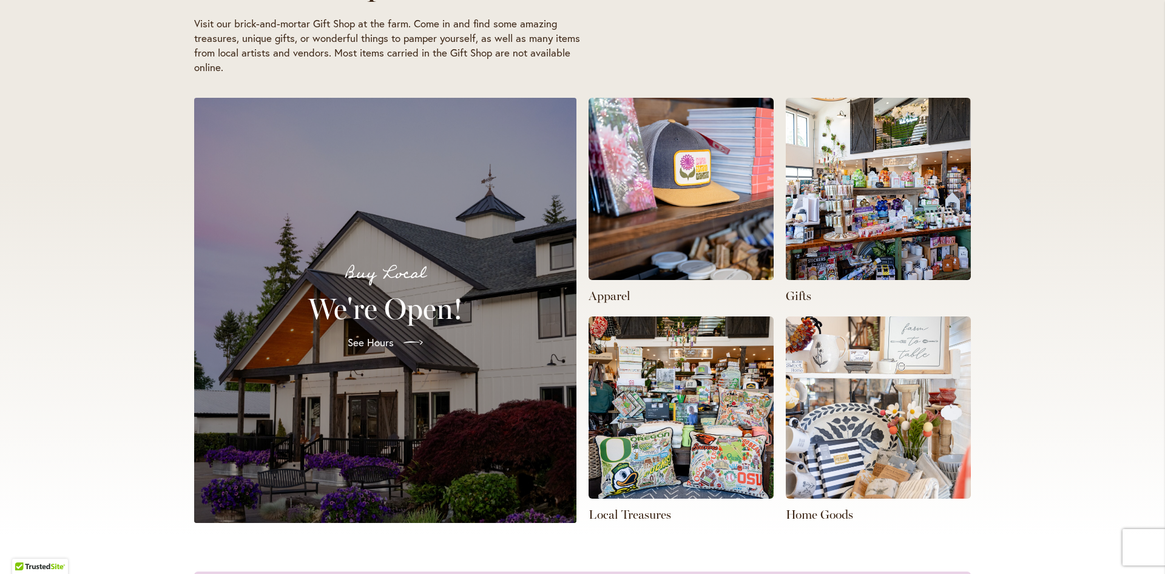  I want to click on img: springgiftshop-74-scaled-1.jpg, so click(681, 189).